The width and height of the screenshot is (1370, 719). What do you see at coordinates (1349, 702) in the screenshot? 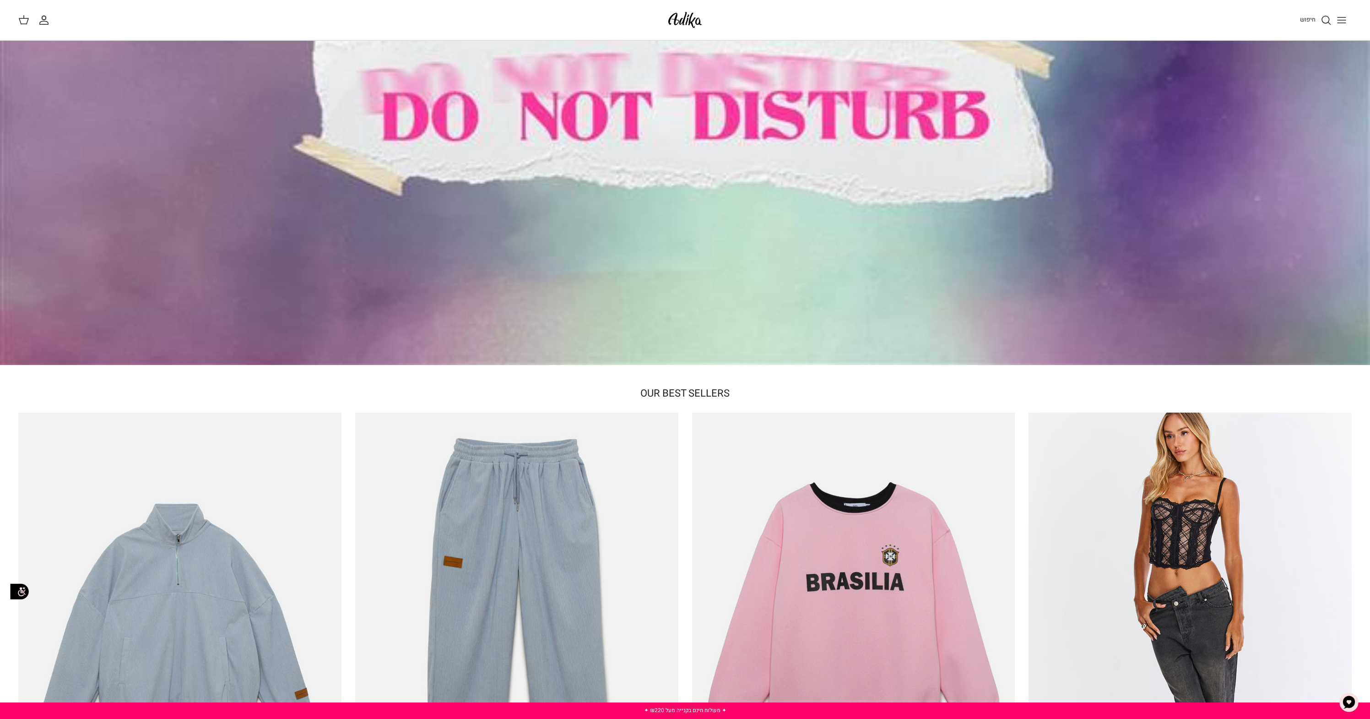
I see `button: צ'אט` at bounding box center [1349, 702].